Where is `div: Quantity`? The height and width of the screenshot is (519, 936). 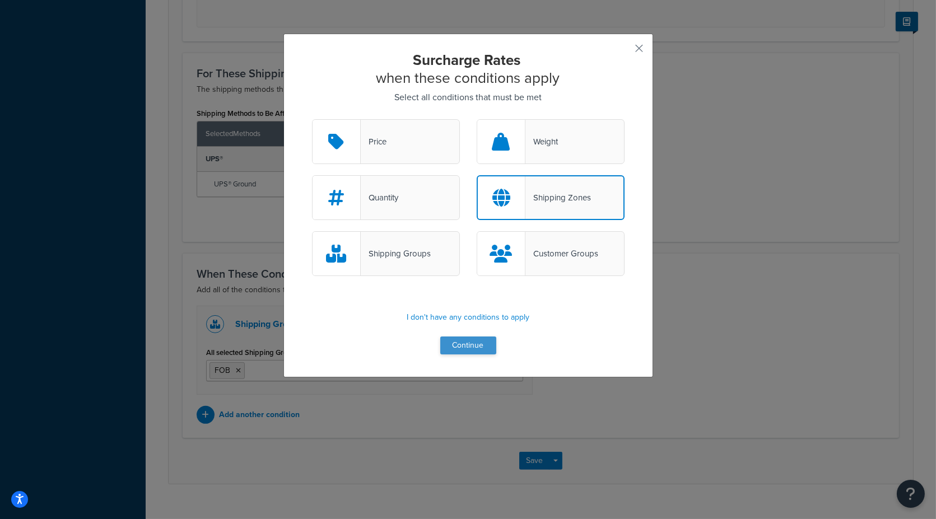
div: Quantity is located at coordinates (379, 198).